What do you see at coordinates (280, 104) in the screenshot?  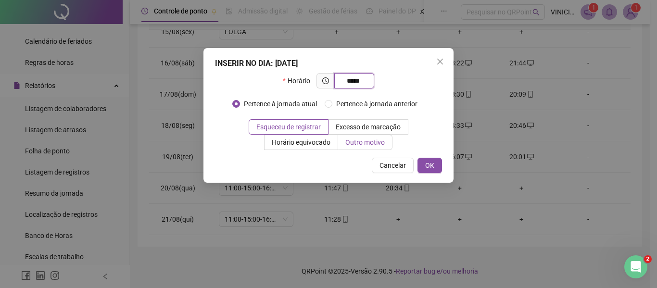 I see `span: Pertence à jornada atual` at bounding box center [280, 104].